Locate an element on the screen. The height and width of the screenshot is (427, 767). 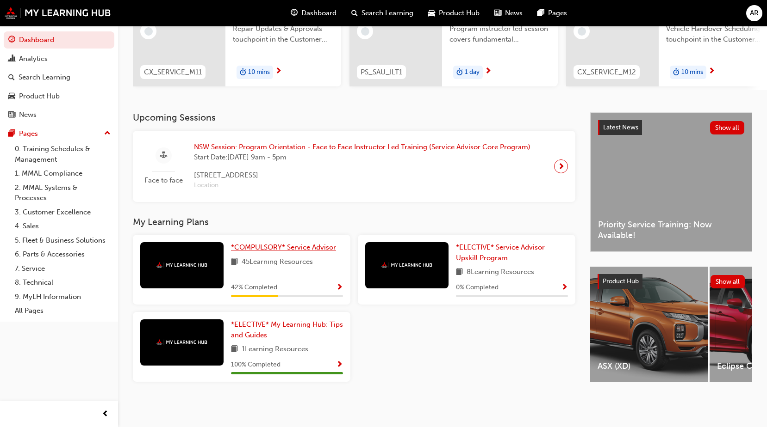
a: 9. MyLH Information is located at coordinates (62, 297).